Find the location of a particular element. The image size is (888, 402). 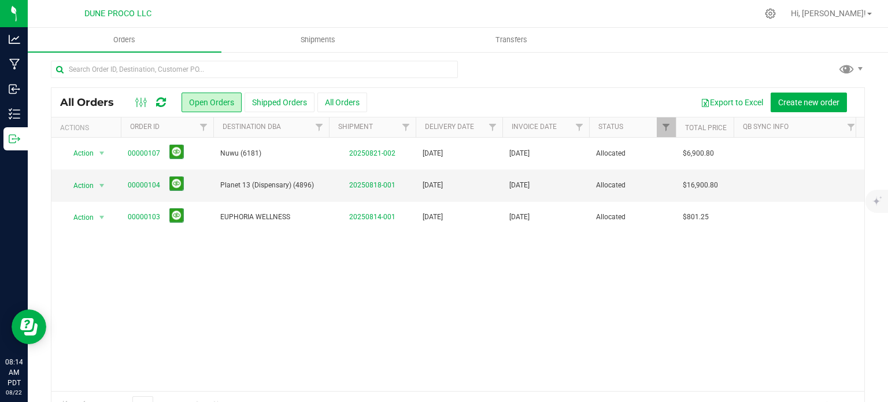

inline-svg: Inbound is located at coordinates (14, 89).